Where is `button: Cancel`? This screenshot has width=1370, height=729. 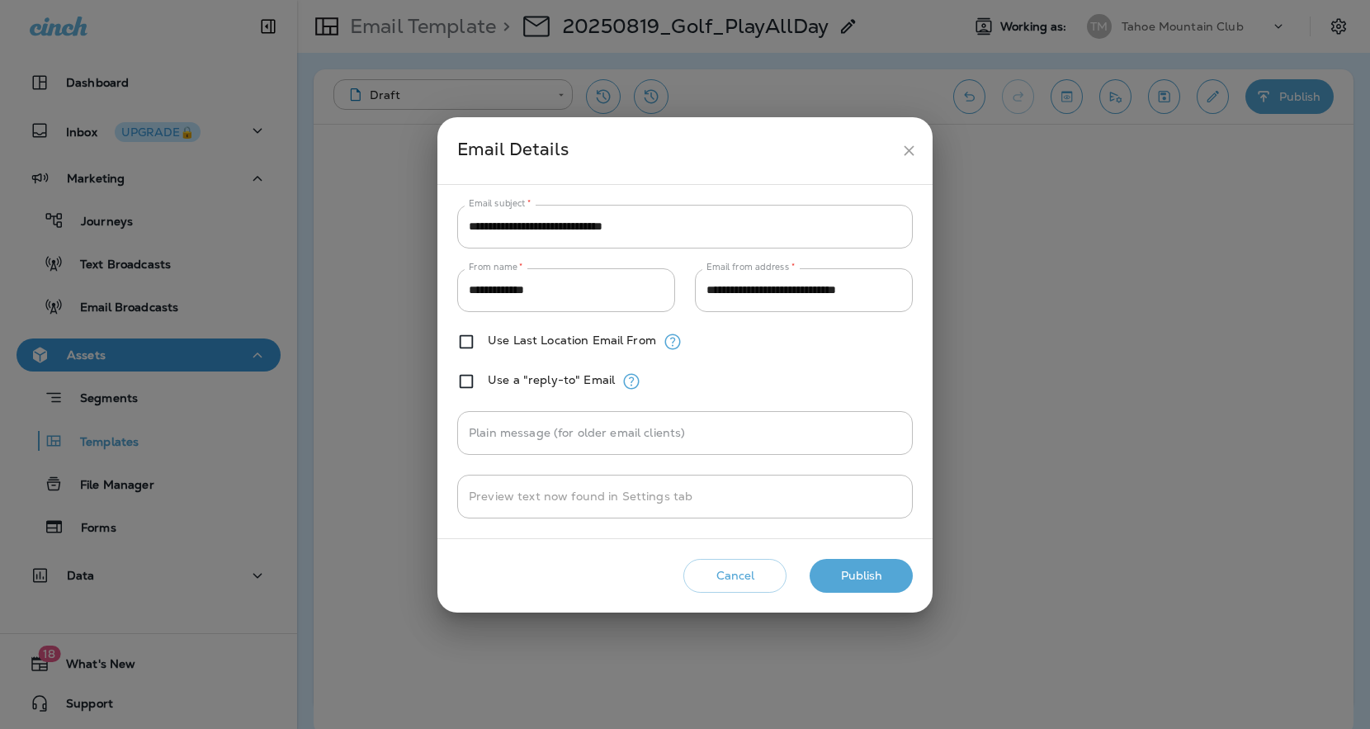
button: Cancel is located at coordinates (734, 575).